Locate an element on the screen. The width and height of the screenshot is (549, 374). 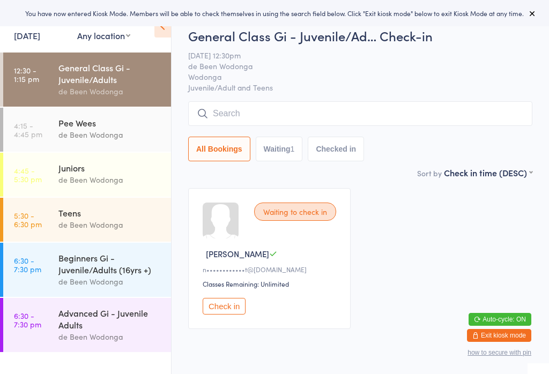
a: 6:30 -7:30 pmAdvanced Gi - Juvenile Adultsde Been Wodonga is located at coordinates (87, 325).